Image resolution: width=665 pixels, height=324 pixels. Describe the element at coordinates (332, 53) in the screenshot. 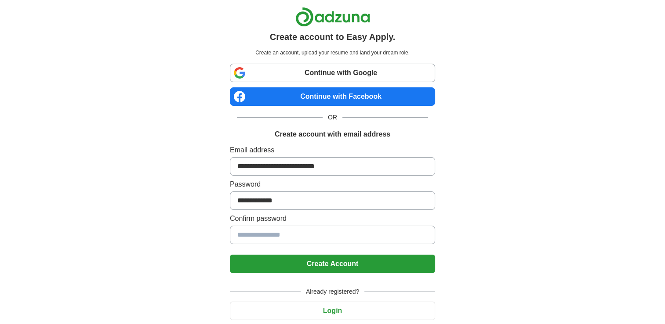

I see `p: Create an account, upload your resume and land your dream role.` at that location.